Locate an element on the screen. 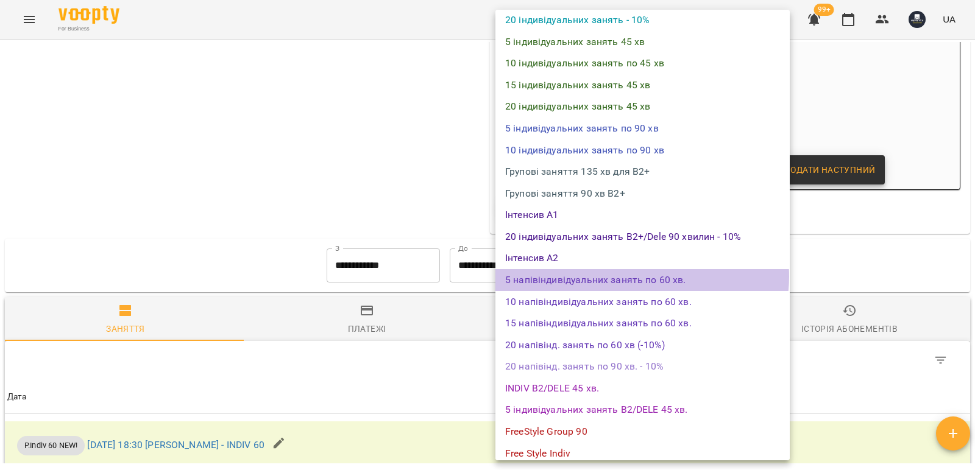 Image resolution: width=975 pixels, height=470 pixels. li: 5 індивідуальних занять 45 хв is located at coordinates (642, 42).